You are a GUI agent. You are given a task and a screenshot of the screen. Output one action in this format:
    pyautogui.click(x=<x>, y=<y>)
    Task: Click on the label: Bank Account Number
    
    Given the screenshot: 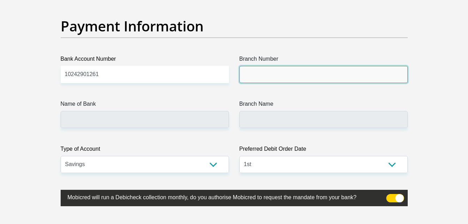 What is the action you would take?
    pyautogui.click(x=144, y=60)
    